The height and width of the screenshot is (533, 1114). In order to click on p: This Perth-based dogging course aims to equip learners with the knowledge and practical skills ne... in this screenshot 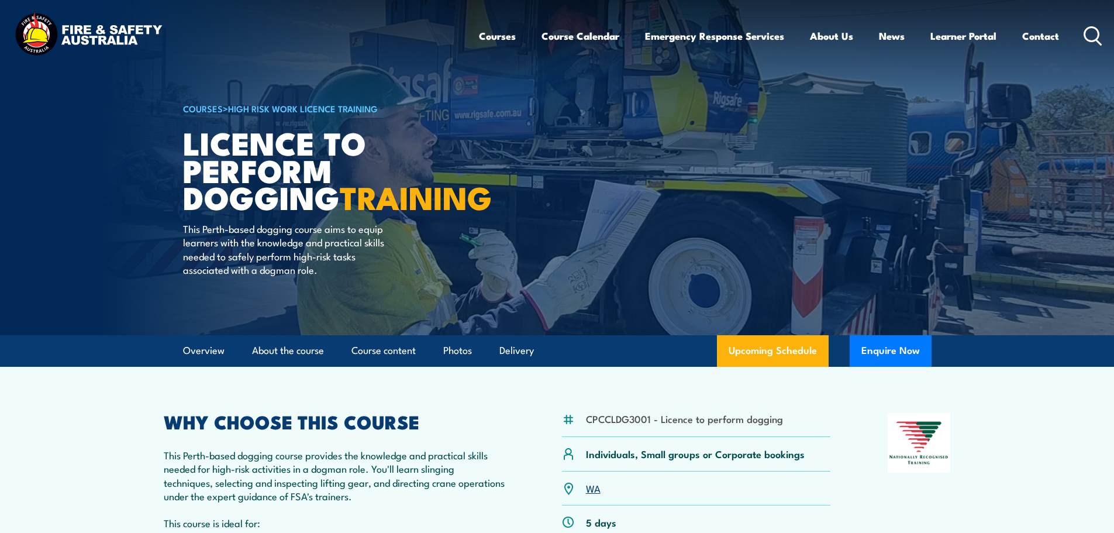, I will do `click(290, 249)`.